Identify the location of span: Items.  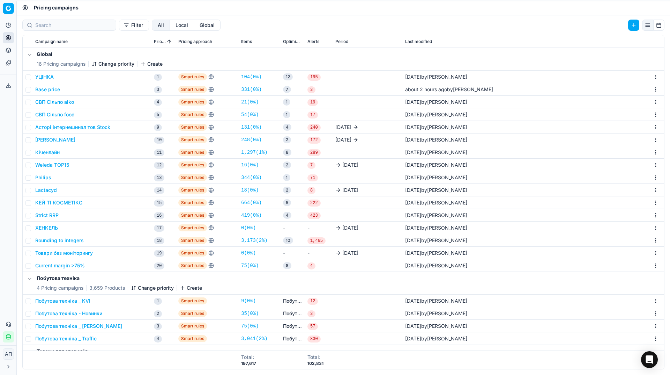
(246, 42).